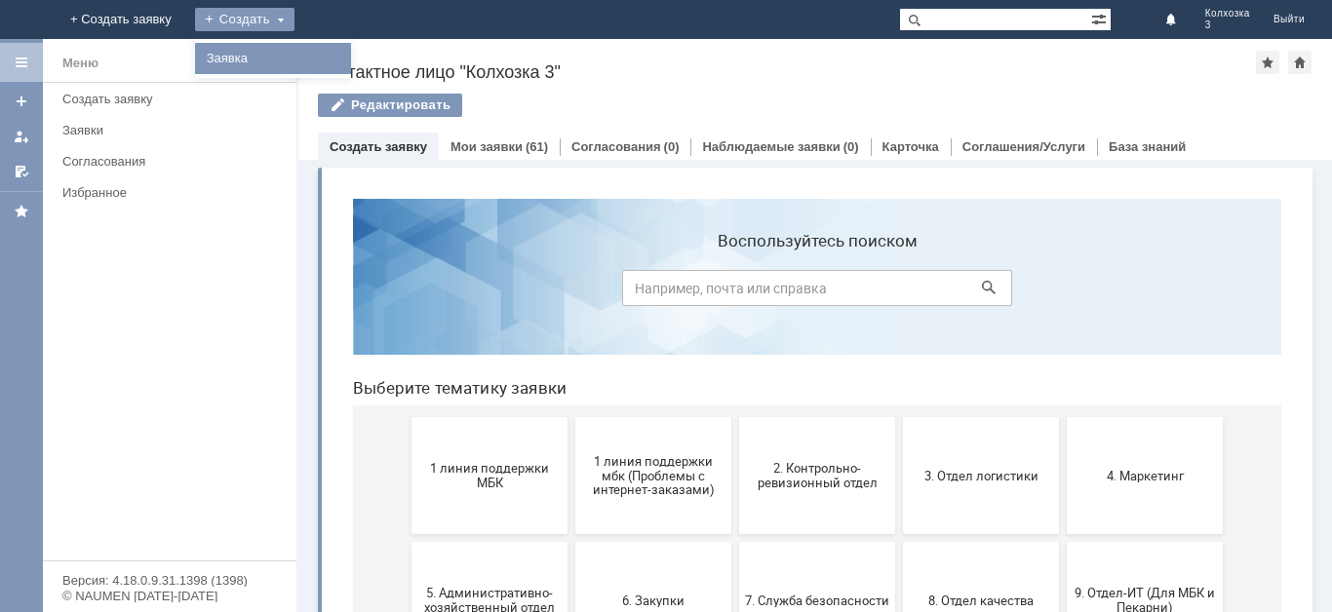  I want to click on span: Колхозка, so click(1227, 14).